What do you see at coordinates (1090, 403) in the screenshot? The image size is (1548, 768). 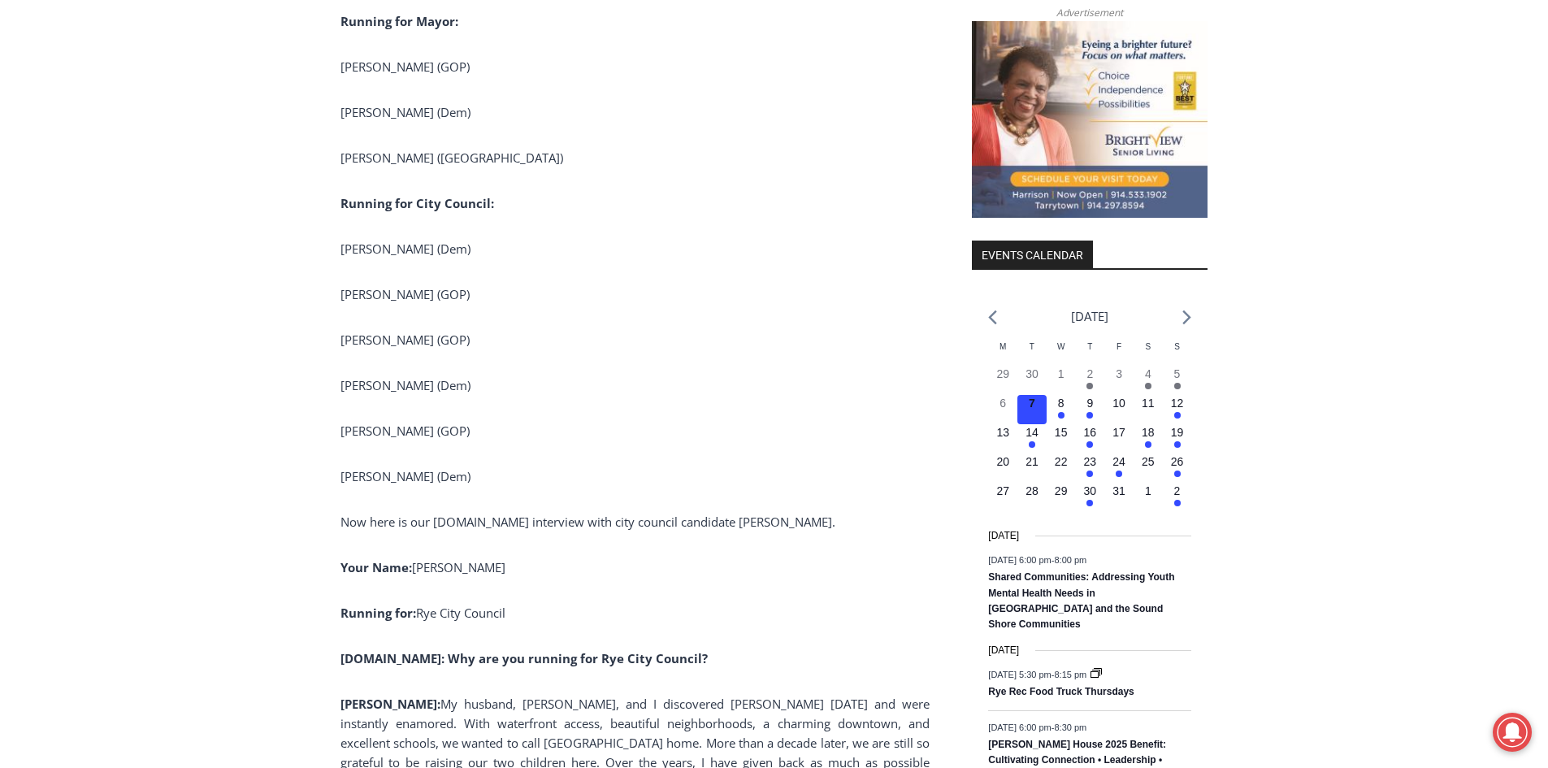 I see `time: 9` at bounding box center [1090, 403].